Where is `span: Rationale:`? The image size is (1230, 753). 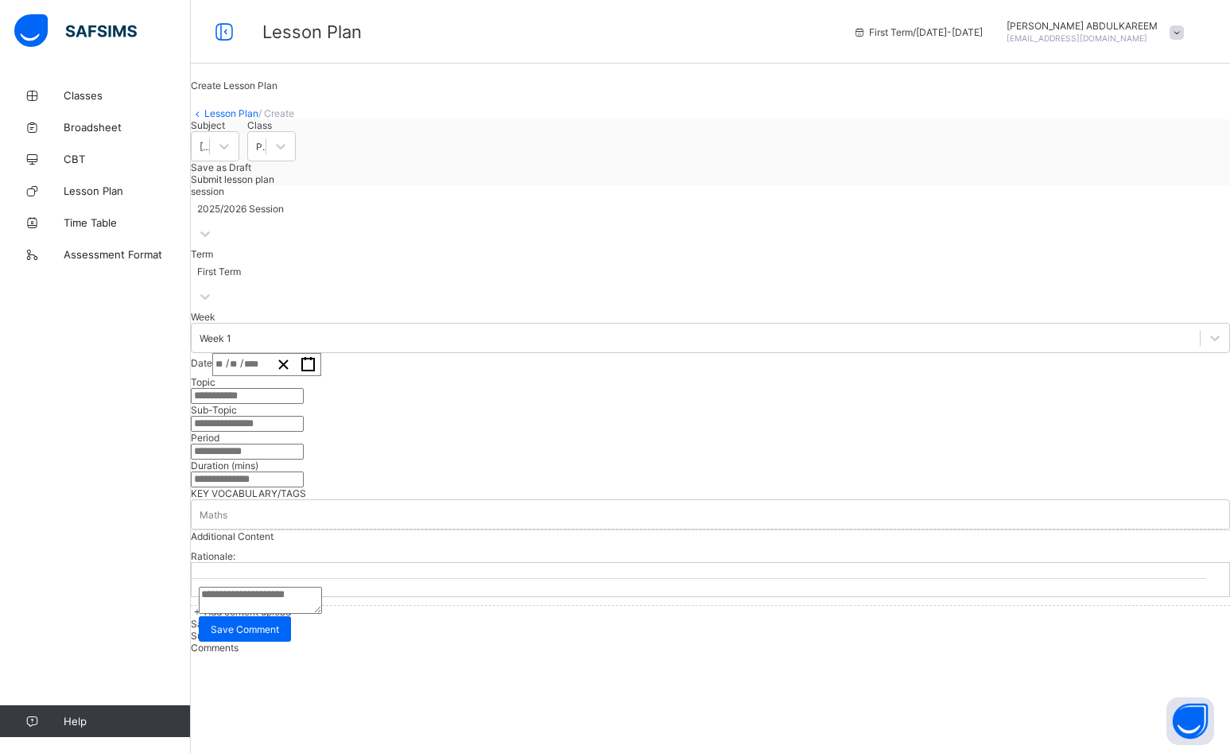
span: Rationale: is located at coordinates (213, 556).